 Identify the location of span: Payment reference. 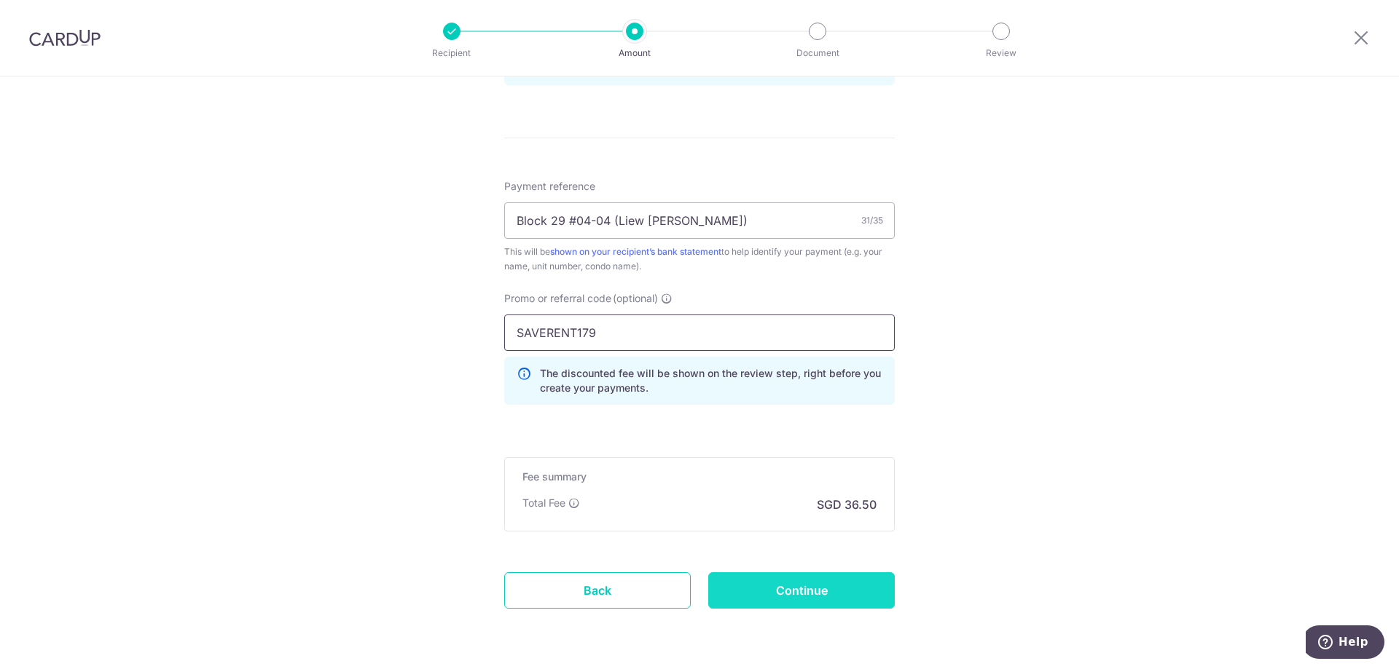
(549, 186).